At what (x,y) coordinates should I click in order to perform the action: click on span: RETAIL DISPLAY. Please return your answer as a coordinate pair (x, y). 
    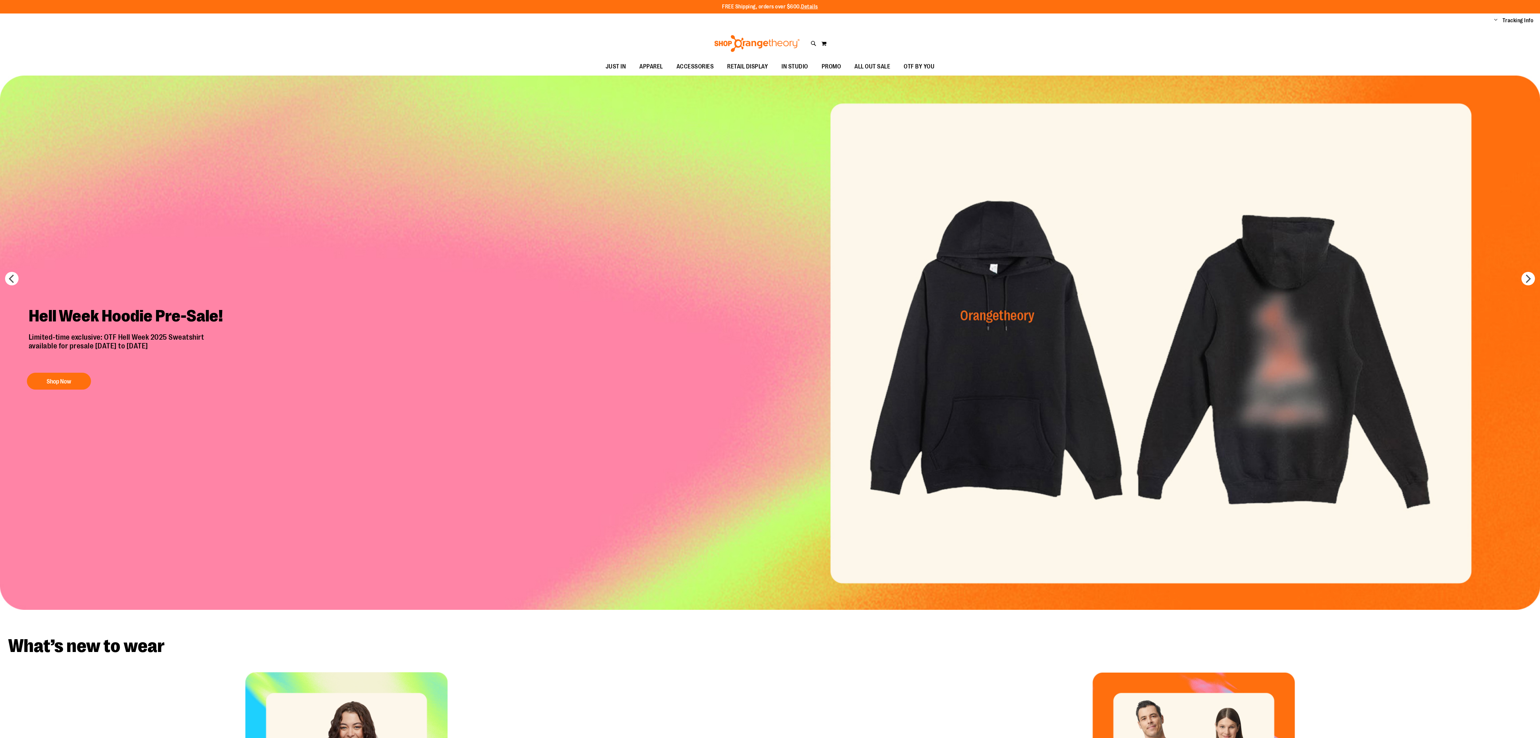
    Looking at the image, I should click on (747, 66).